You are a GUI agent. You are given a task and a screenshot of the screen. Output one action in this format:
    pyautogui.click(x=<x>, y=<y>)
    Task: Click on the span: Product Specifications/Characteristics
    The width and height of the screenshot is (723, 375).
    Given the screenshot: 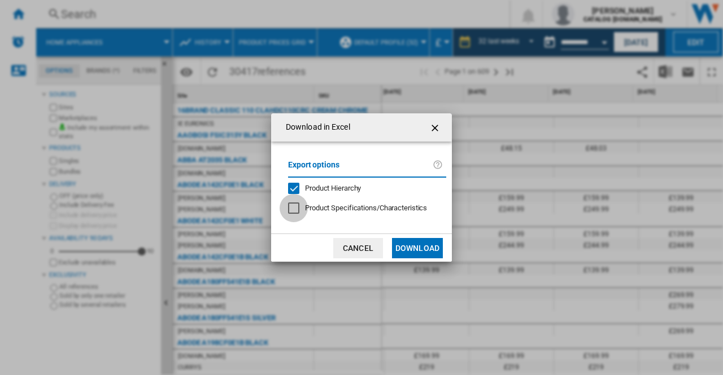 What is the action you would take?
    pyautogui.click(x=366, y=208)
    